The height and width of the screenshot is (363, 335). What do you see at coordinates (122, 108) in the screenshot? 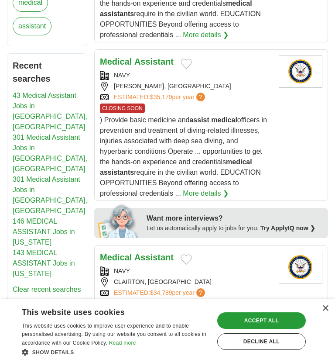
I see `span: CLOSING SOON` at bounding box center [122, 108].